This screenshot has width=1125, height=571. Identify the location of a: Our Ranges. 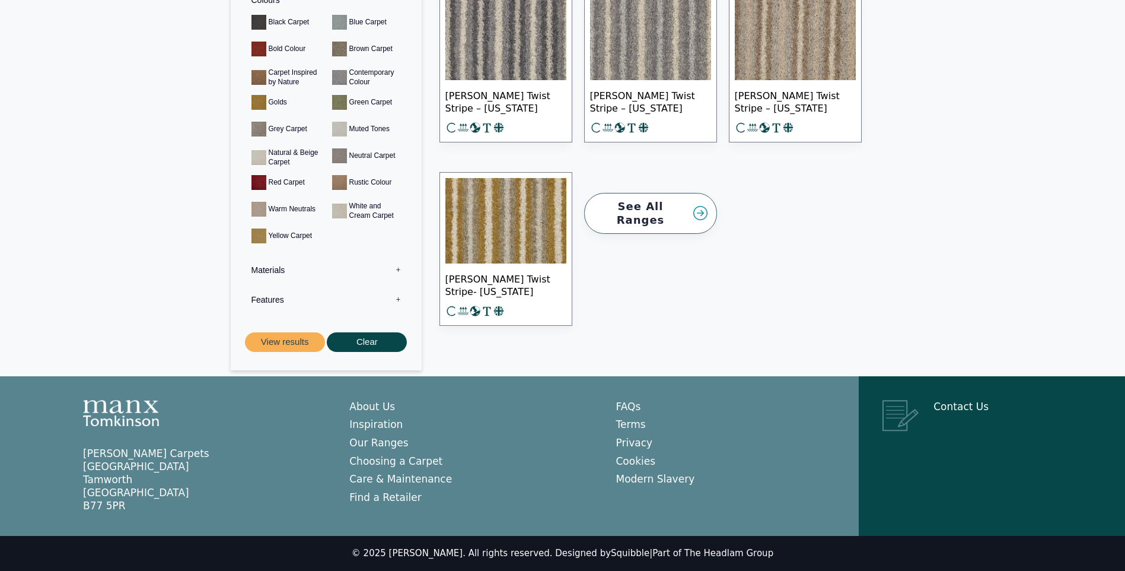
(378, 442).